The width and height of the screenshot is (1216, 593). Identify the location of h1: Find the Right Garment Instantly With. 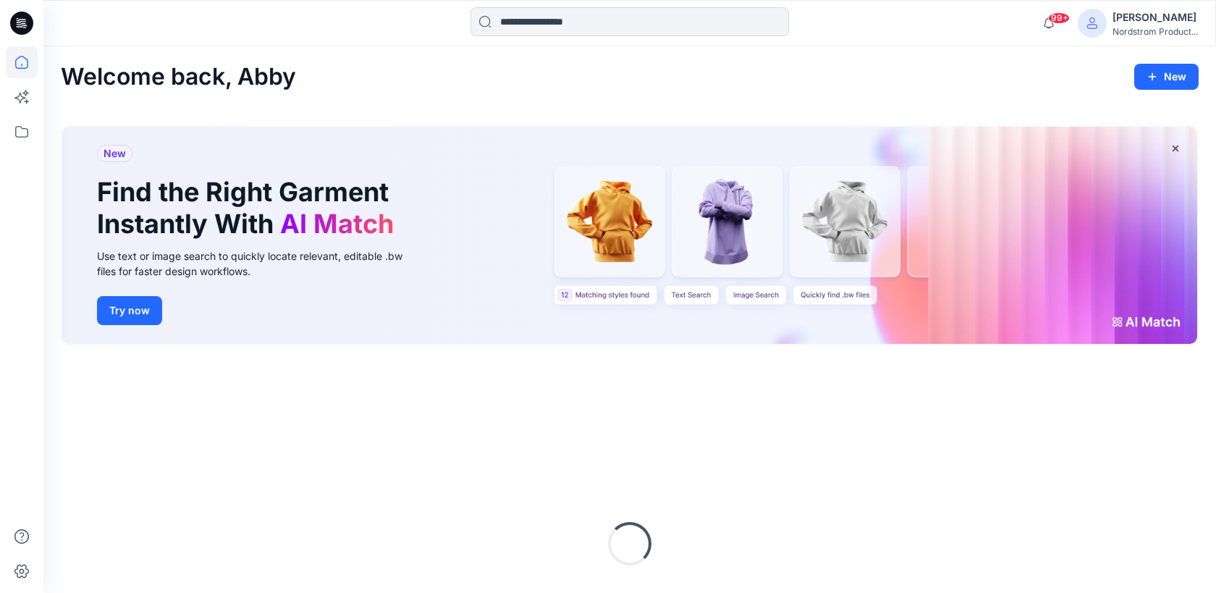
(249, 208).